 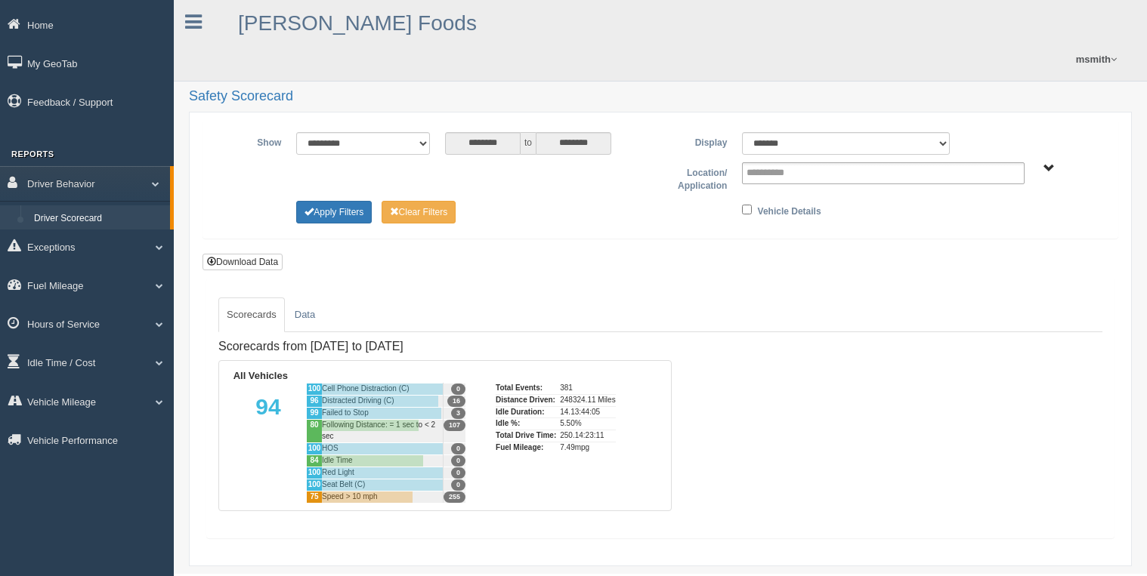 I want to click on div: Fuel Mileage:, so click(x=526, y=448).